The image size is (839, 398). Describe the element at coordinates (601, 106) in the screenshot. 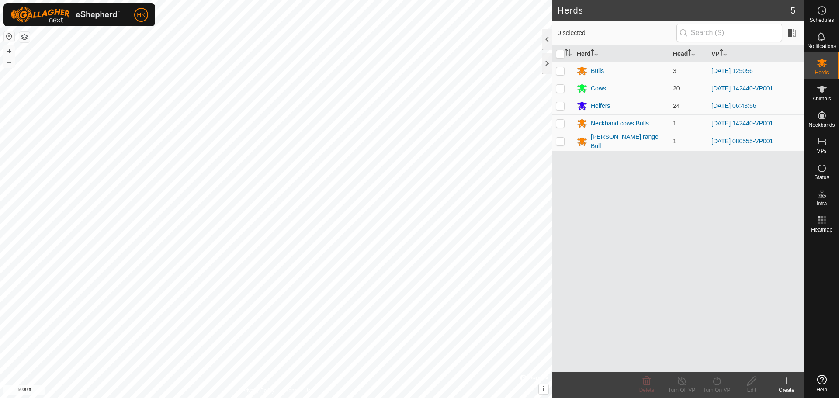

I see `div: Heifers` at that location.